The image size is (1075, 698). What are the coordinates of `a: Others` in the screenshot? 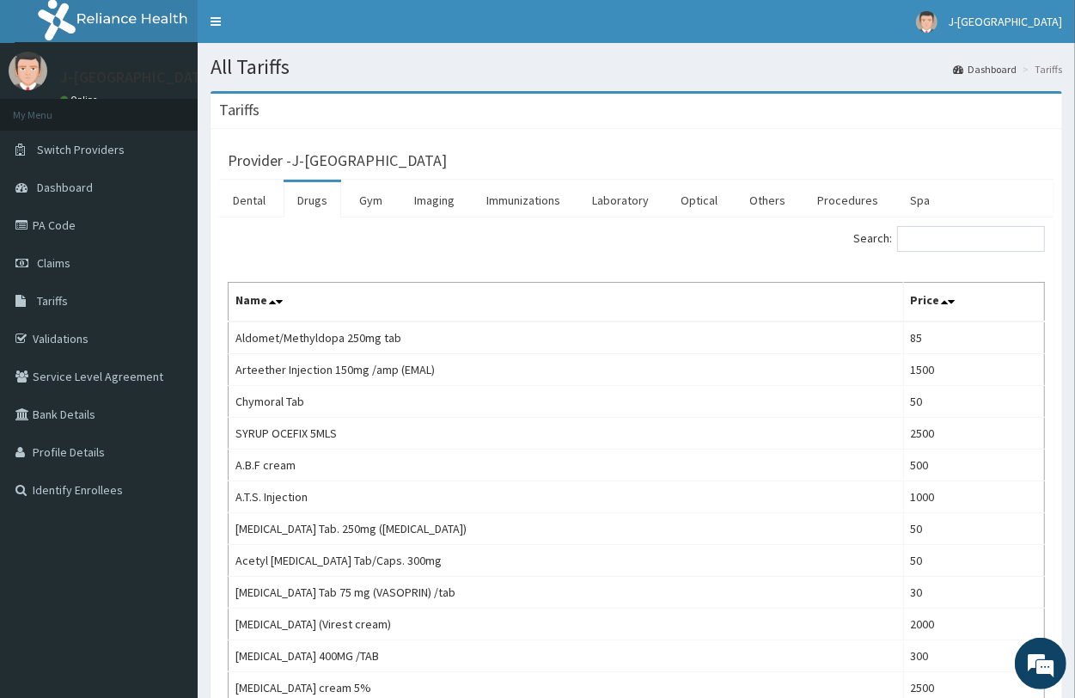 It's located at (768, 200).